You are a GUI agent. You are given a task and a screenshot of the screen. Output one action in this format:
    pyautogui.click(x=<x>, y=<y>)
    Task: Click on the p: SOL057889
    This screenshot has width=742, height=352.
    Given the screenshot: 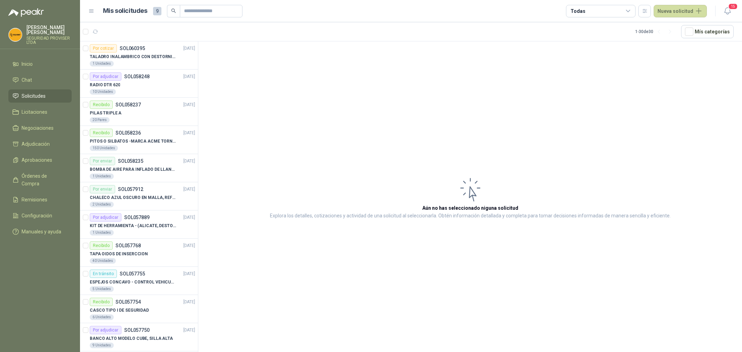 What is the action you would take?
    pyautogui.click(x=137, y=218)
    